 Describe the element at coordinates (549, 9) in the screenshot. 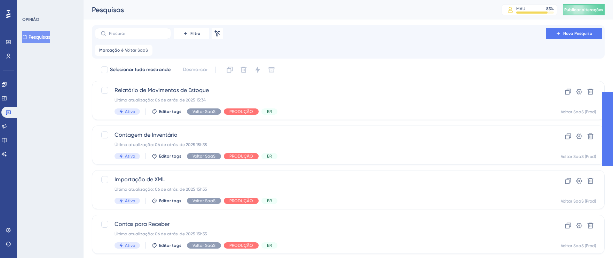

I see `font: 83` at that location.